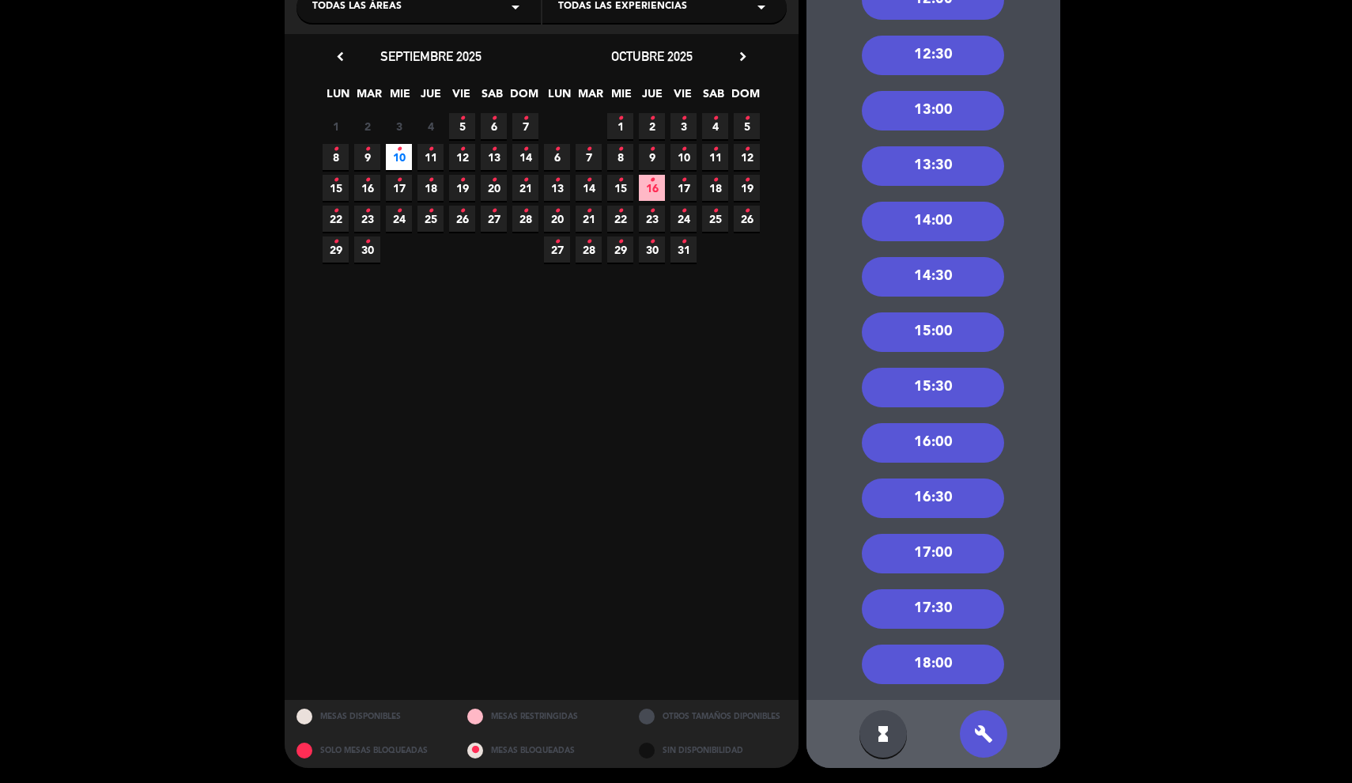 The width and height of the screenshot is (1352, 783). What do you see at coordinates (933, 166) in the screenshot?
I see `div: 13:30` at bounding box center [933, 166].